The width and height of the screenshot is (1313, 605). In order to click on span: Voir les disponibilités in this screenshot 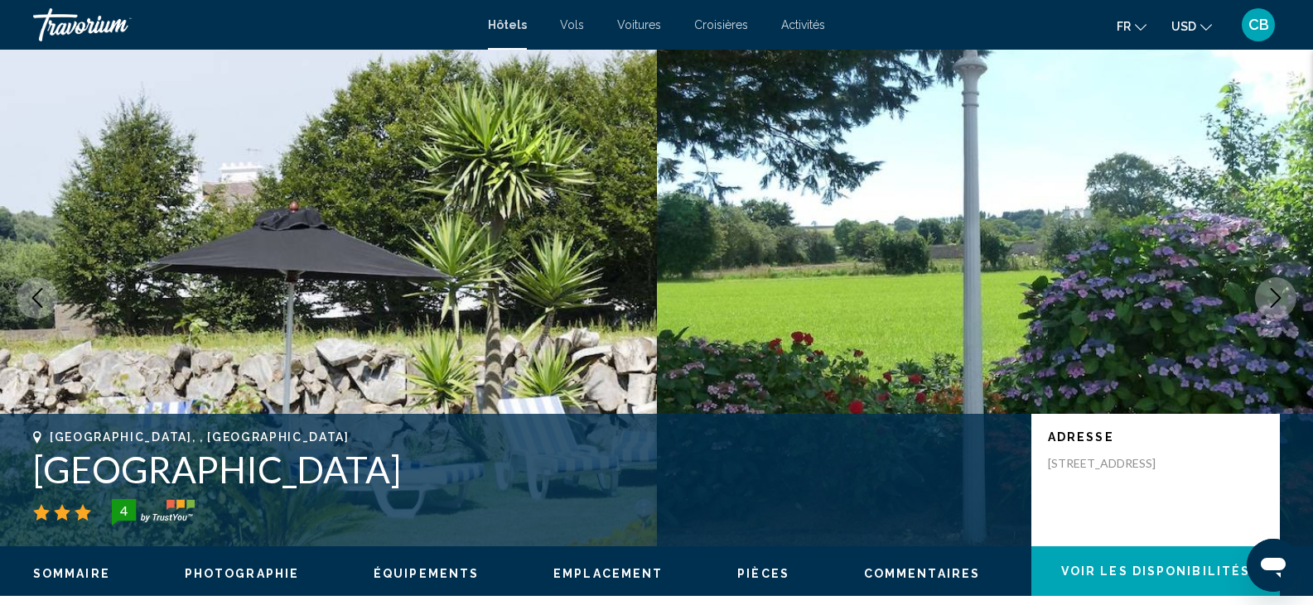, I will do `click(1155, 572)`.